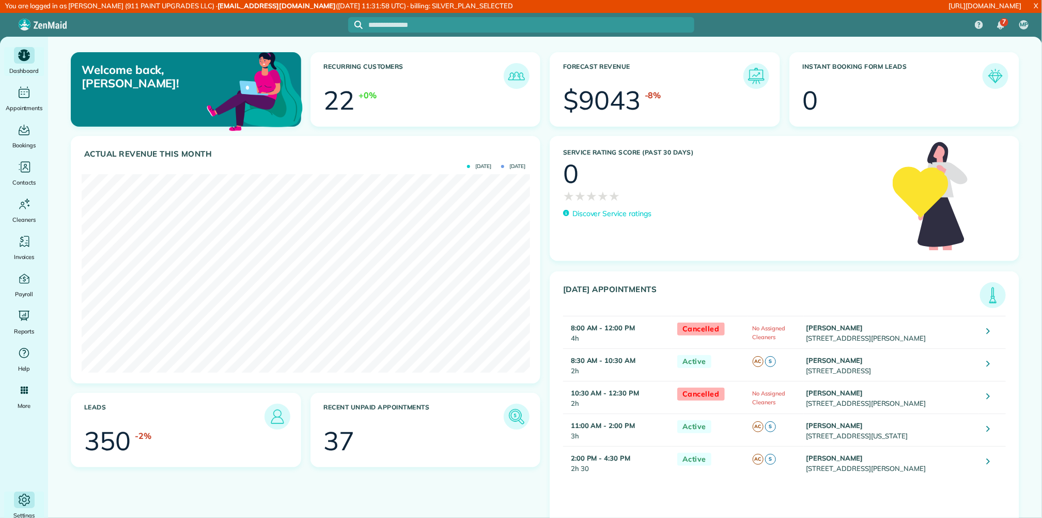 This screenshot has width=1042, height=518. What do you see at coordinates (517, 416) in the screenshot?
I see `img: icon_unpaid_appointments-47b8ce3997adf2238b356f14209ab4cced10bd1f174958f3ca8f1d0dd7fffeee.png` at bounding box center [517, 416].